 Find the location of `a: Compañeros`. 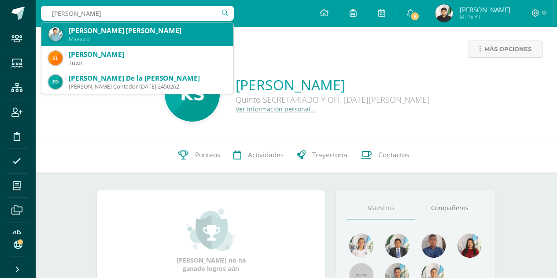

a: Compañeros is located at coordinates (449, 208).